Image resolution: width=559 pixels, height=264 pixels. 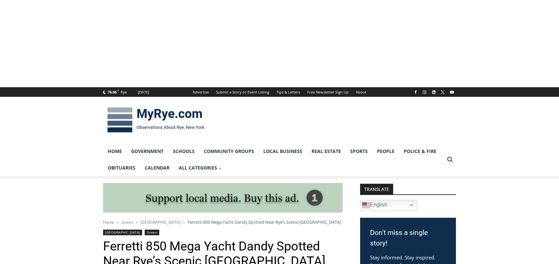 What do you see at coordinates (122, 168) in the screenshot?
I see `a: Obituaries` at bounding box center [122, 168].